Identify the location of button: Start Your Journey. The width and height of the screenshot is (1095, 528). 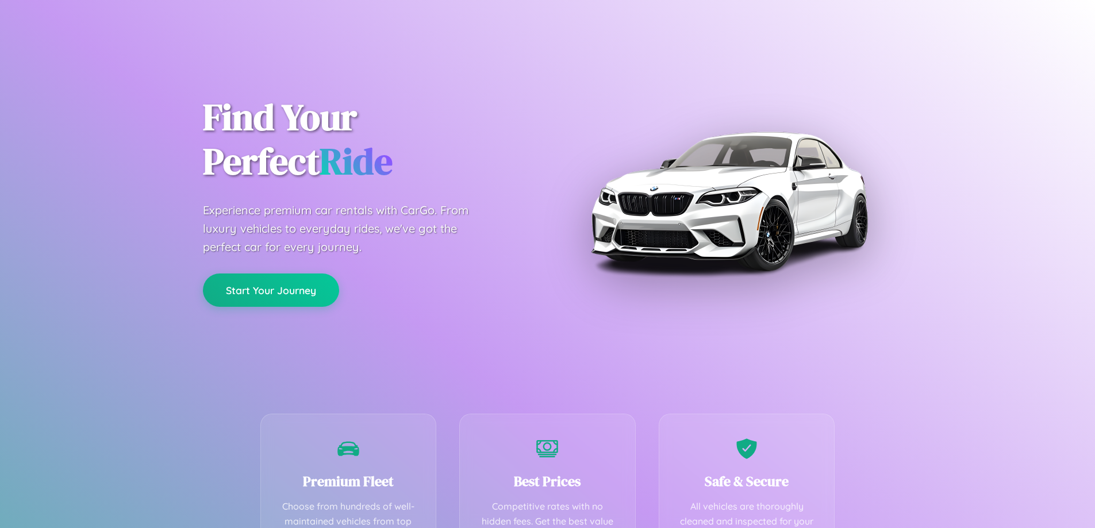
(271, 290).